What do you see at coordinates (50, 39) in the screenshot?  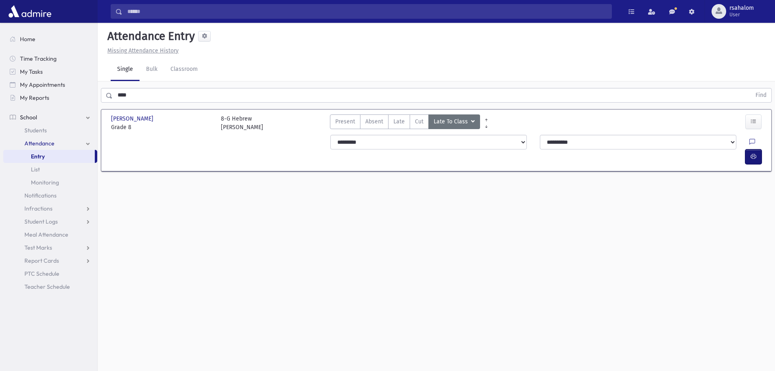 I see `a: Home` at bounding box center [50, 39].